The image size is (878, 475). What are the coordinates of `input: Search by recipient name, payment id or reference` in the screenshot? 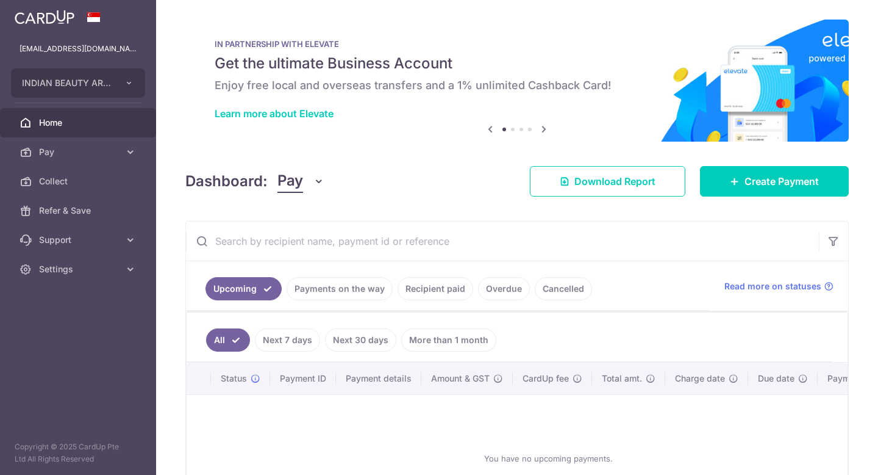 It's located at (503, 241).